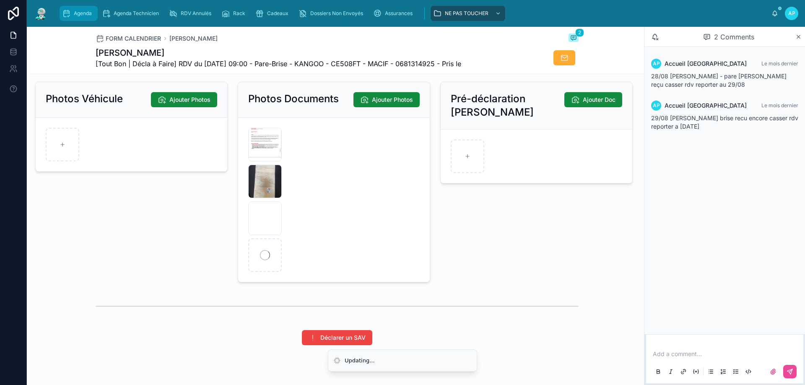 The width and height of the screenshot is (805, 385). What do you see at coordinates (343, 338) in the screenshot?
I see `span: Déclarer un SAV` at bounding box center [343, 338].